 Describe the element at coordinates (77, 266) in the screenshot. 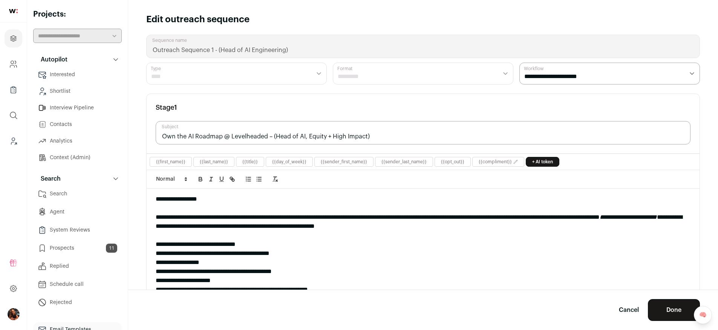

I see `a: Replied` at that location.